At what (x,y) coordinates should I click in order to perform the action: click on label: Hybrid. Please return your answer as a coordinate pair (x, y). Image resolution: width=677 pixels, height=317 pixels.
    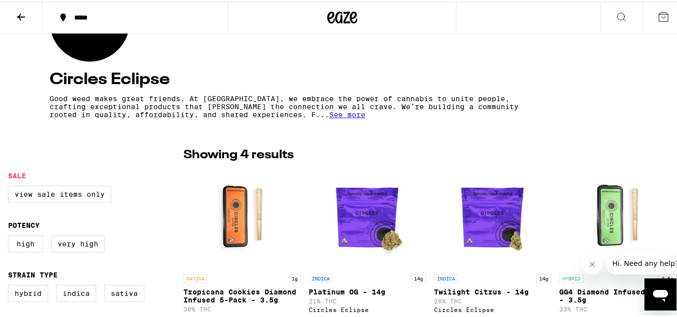
    Looking at the image, I should click on (28, 292).